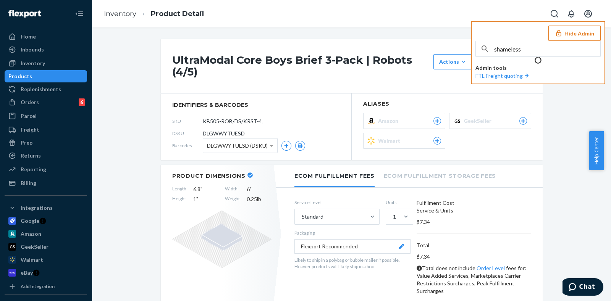 The image size is (611, 301). Describe the element at coordinates (334, 176) in the screenshot. I see `li: Ecom Fulfillment Fees` at that location.